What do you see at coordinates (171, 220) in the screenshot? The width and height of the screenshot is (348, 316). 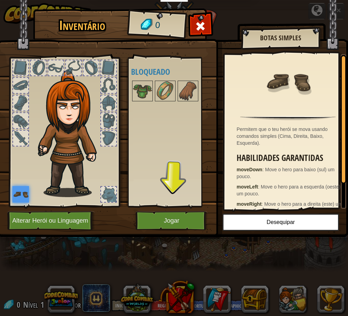 I see `button: Jogar` at bounding box center [171, 220].